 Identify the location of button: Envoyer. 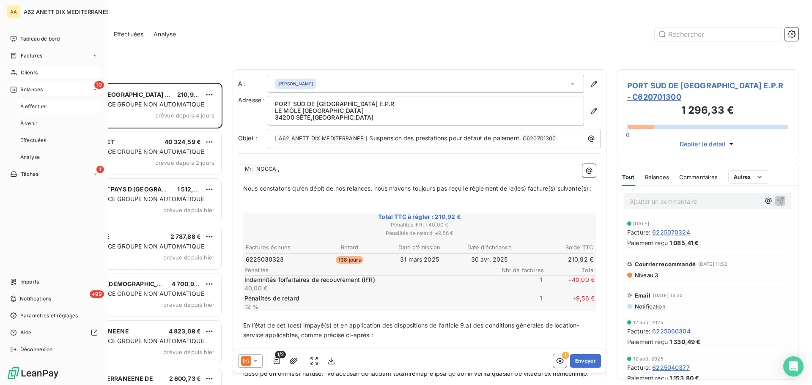
(585, 361).